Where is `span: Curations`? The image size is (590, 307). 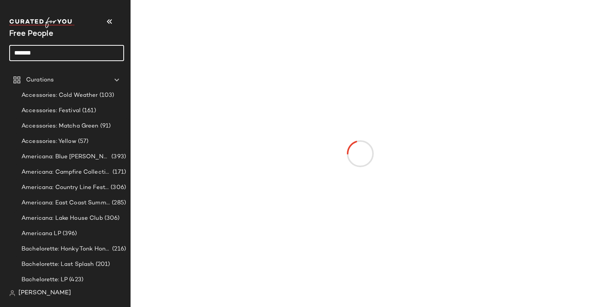
span: Curations is located at coordinates (40, 80).